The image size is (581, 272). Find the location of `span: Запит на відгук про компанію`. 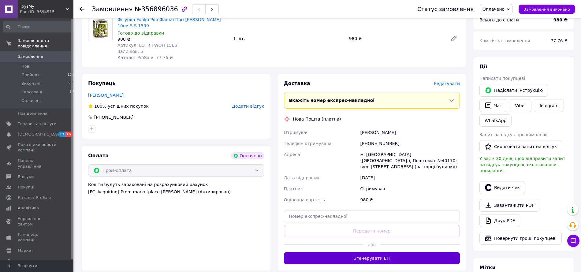

span: Запит на відгук про компанію is located at coordinates (514, 135).